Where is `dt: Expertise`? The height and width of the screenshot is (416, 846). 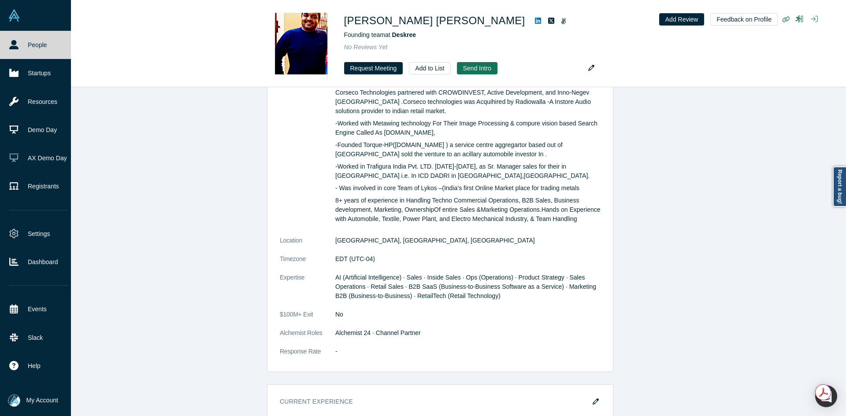 dt: Expertise is located at coordinates (307, 292).